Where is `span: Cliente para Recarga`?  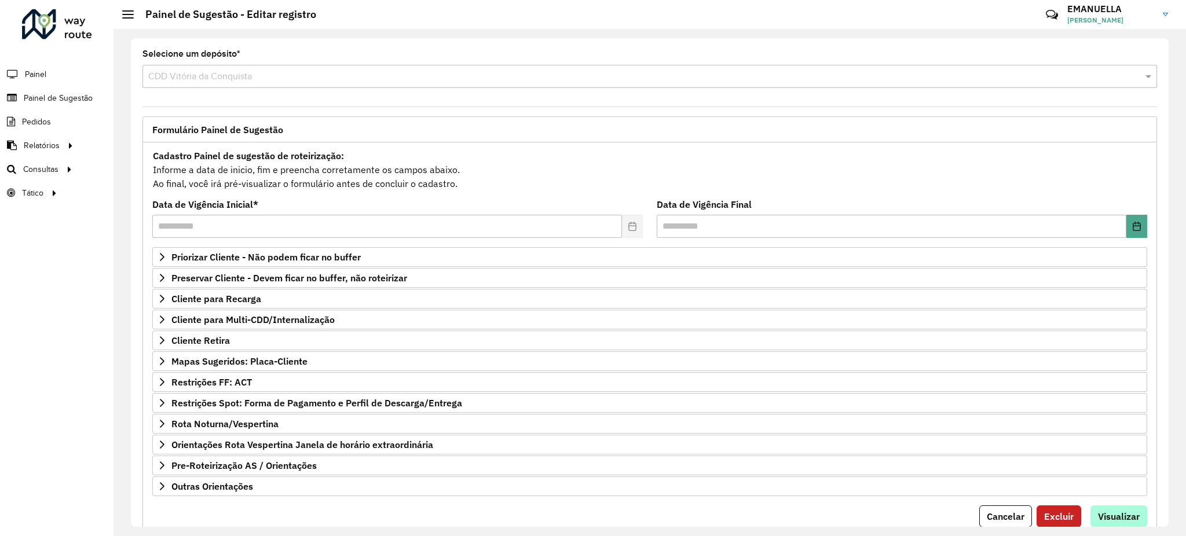
span: Cliente para Recarga is located at coordinates (216, 299).